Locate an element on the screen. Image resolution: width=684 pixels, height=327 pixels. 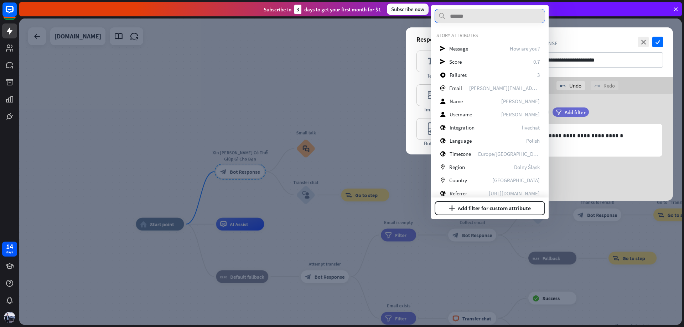
div: 14 is located at coordinates (10, 247).